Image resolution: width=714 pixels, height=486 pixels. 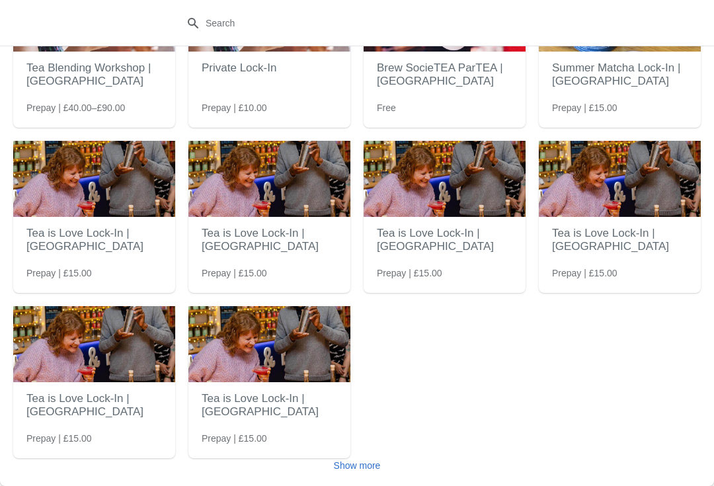 What do you see at coordinates (357, 465) in the screenshot?
I see `span: Show more` at bounding box center [357, 465].